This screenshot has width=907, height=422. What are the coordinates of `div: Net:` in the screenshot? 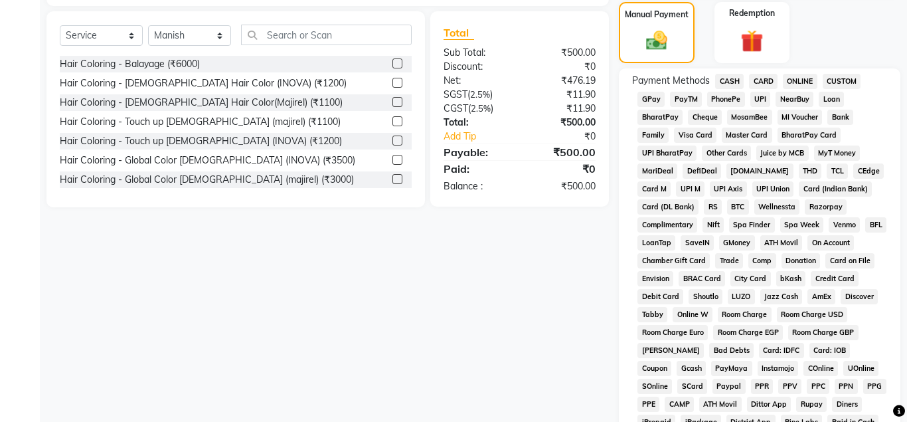 It's located at (477, 80).